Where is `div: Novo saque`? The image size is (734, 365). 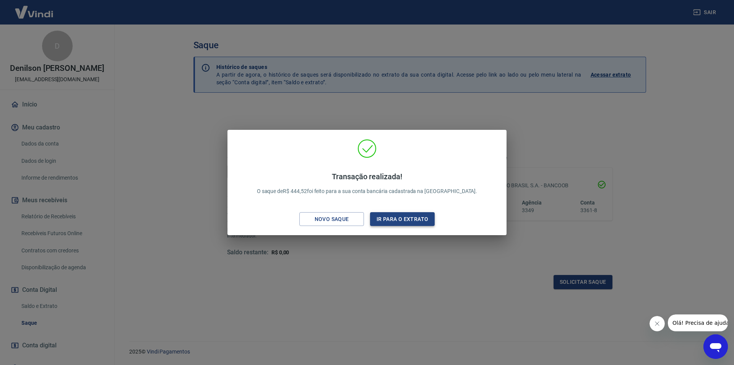
div: Novo saque is located at coordinates (332, 219).